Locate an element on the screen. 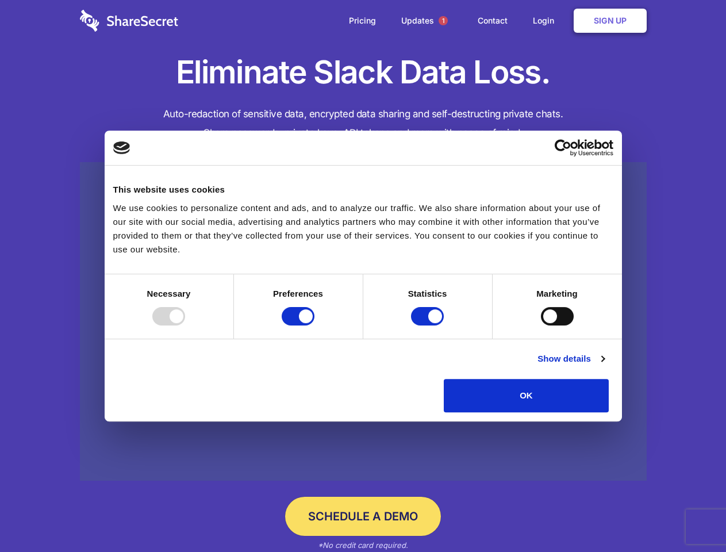 This screenshot has width=726, height=552. div: We use cookies to personalize content and ads, and to analyze our traffic. We also share informat... is located at coordinates (363, 229).